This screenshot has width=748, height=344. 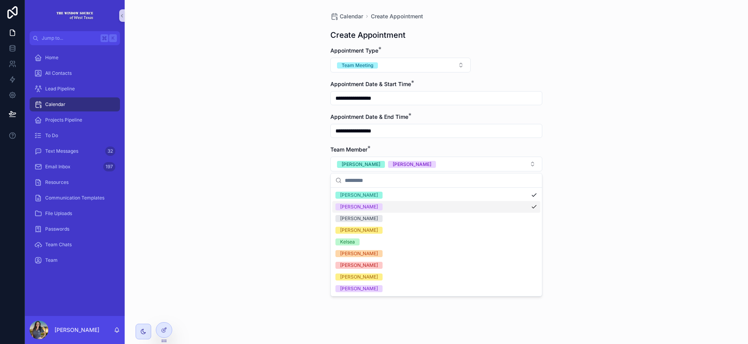 What do you see at coordinates (397, 16) in the screenshot?
I see `a: Create Appointment` at bounding box center [397, 16].